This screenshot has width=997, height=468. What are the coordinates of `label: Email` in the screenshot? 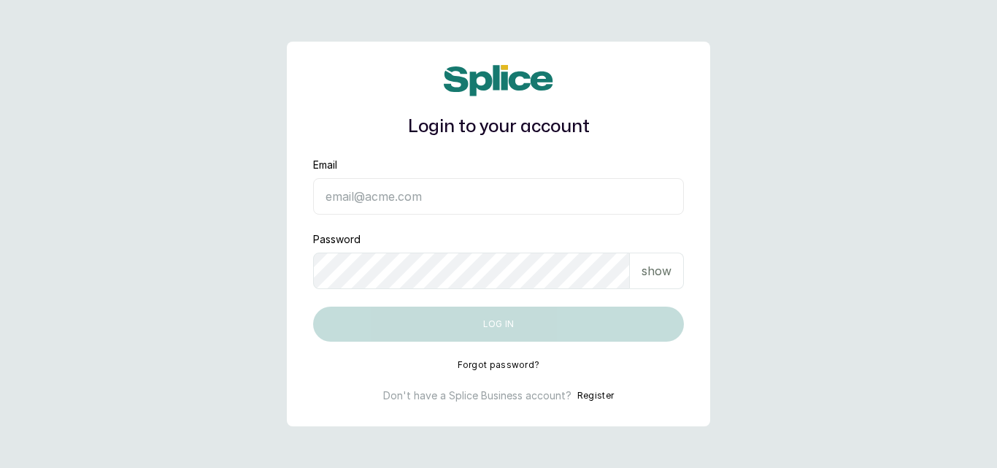 It's located at (325, 165).